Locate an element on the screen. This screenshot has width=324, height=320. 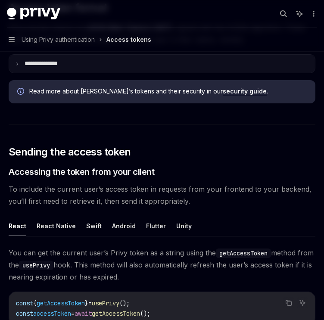
button: Ask AI is located at coordinates (303, 303).